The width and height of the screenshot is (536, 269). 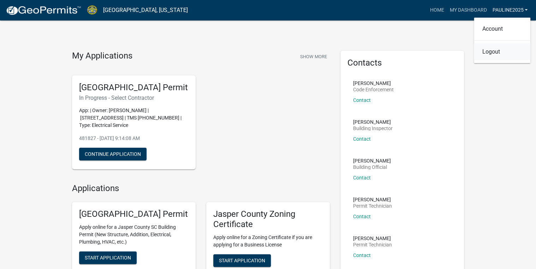 What do you see at coordinates (437, 10) in the screenshot?
I see `a: Home` at bounding box center [437, 10].